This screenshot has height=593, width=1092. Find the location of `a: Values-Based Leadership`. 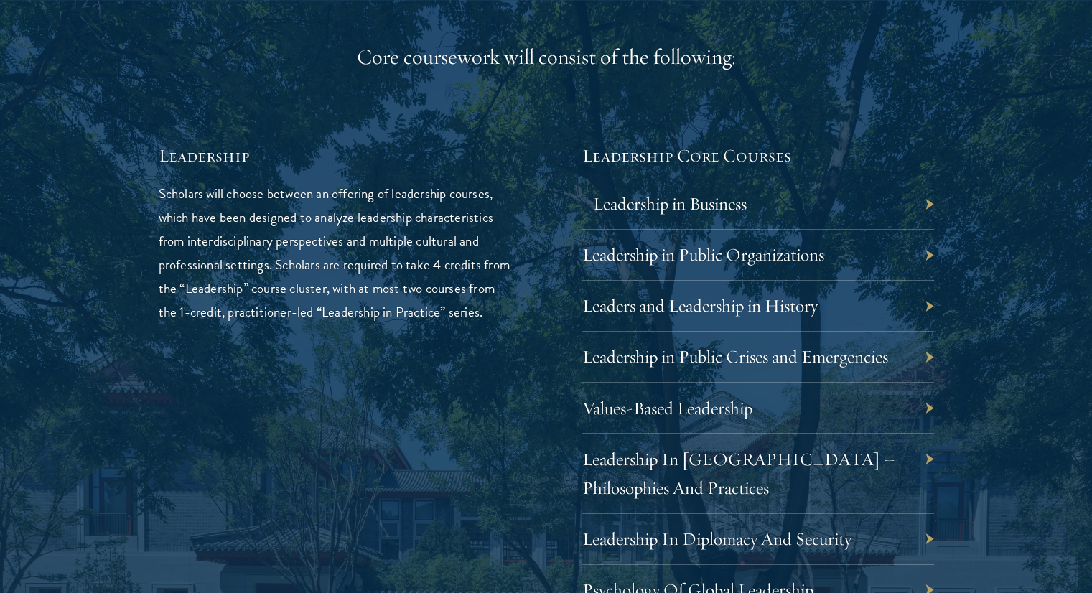

a: Values-Based Leadership is located at coordinates (667, 407).